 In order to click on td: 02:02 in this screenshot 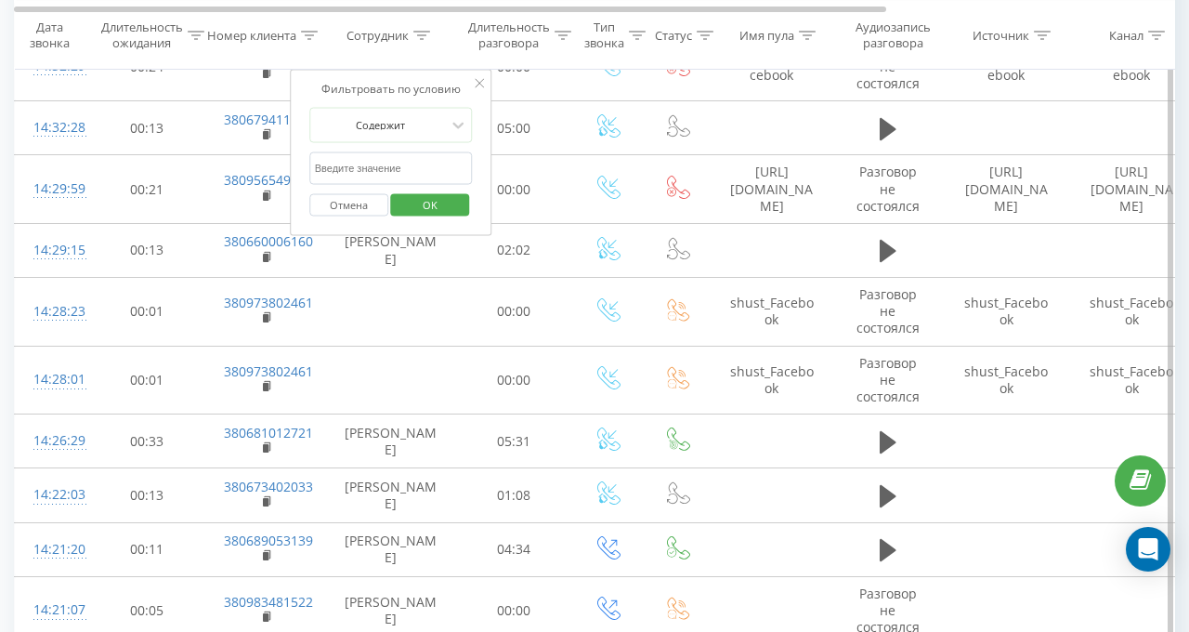, I will do `click(514, 250)`.